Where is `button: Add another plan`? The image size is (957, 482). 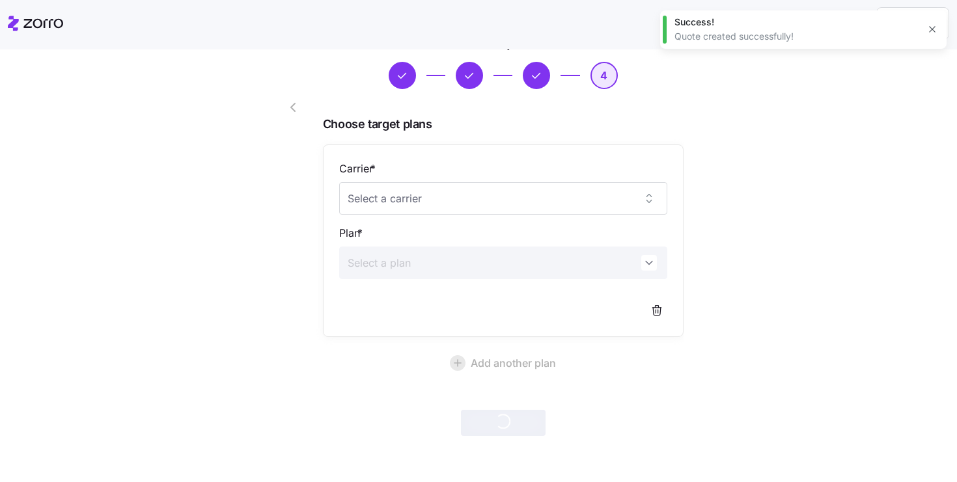 button: Add another plan is located at coordinates (503, 363).